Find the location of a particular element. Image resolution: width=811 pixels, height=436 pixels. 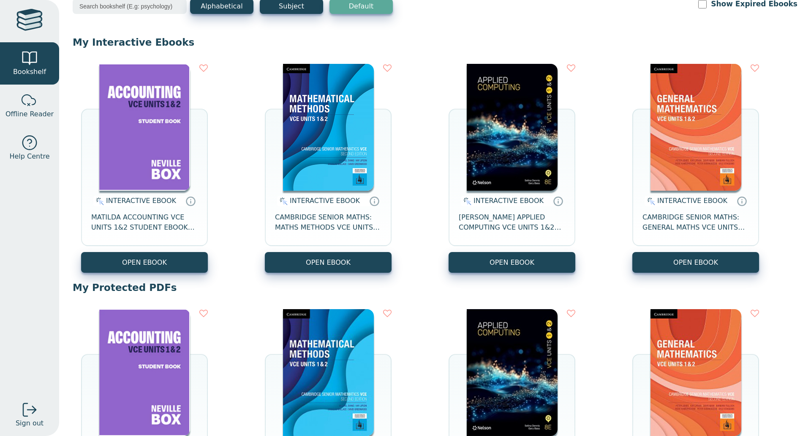

p: My Interactive Ebooks is located at coordinates (435, 42).